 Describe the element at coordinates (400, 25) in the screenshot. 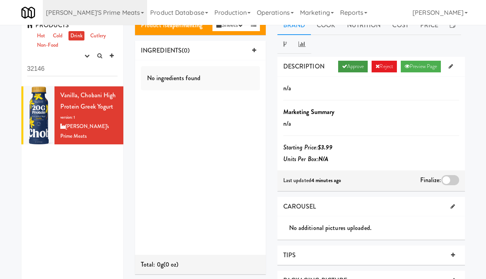

I see `a: Cost` at that location.